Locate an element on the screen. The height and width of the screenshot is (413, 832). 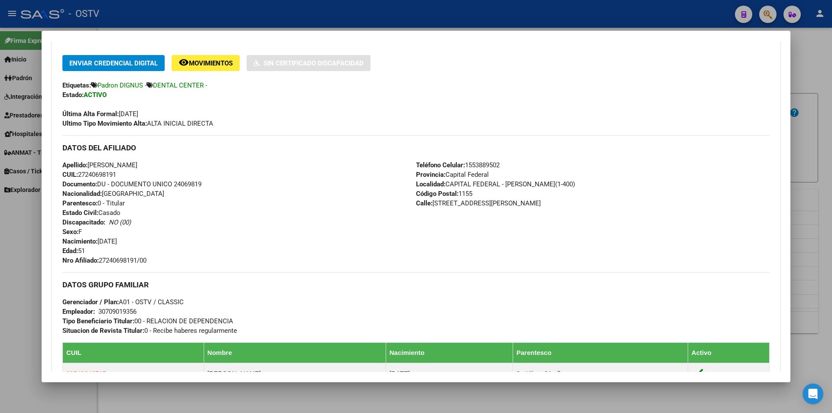
div: Open Intercom Messenger is located at coordinates (813, 394).